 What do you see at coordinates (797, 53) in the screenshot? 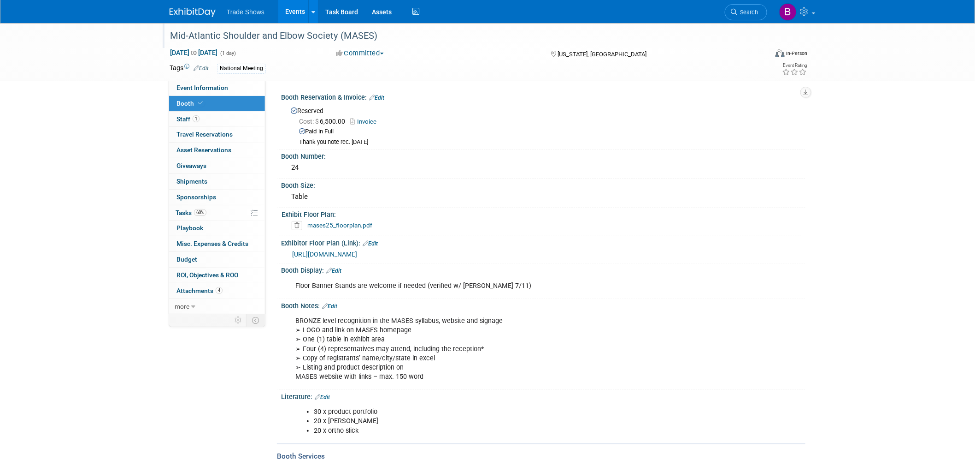
I see `div: In-Person` at bounding box center [797, 53].